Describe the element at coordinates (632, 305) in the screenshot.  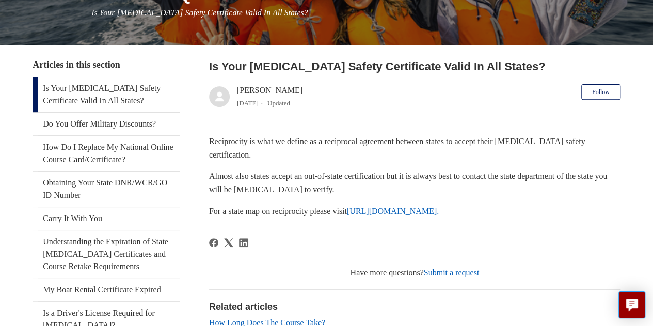
I see `button: Live chat` at that location.